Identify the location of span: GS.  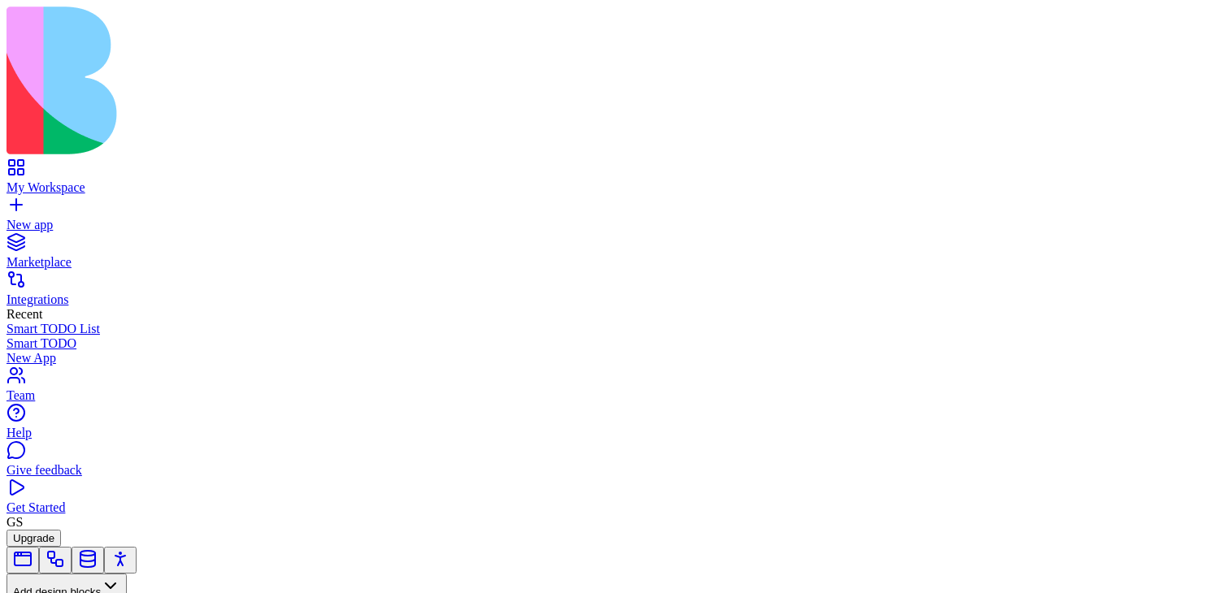
(15, 522).